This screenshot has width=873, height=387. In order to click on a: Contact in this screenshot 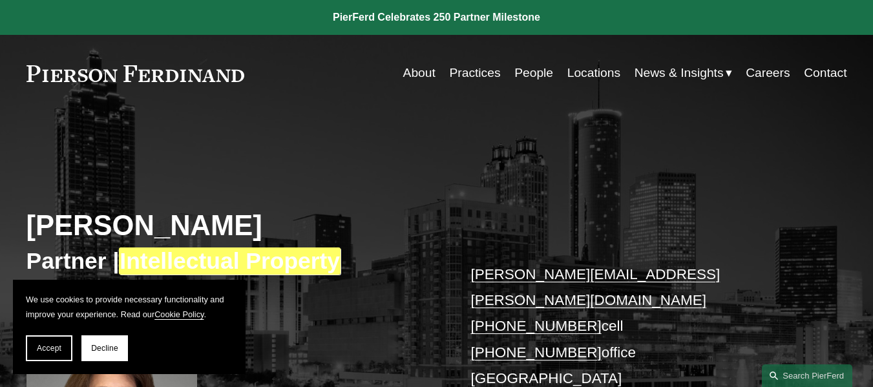, I will do `click(825, 73)`.